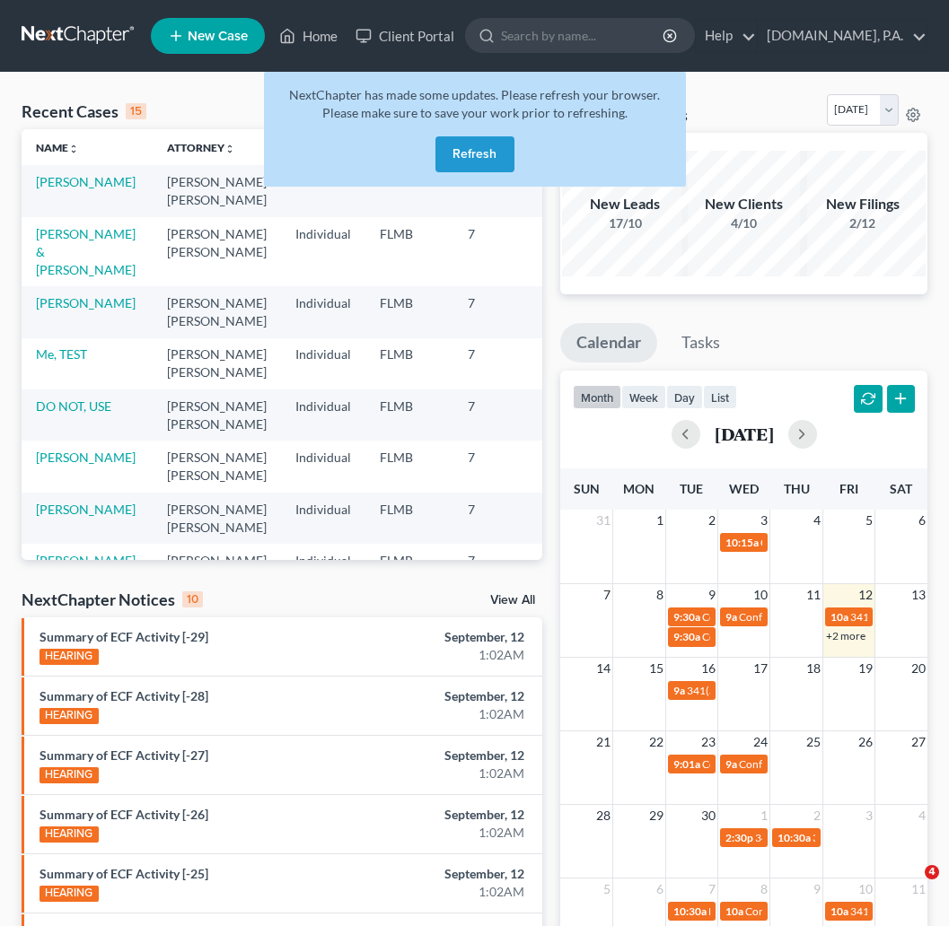 The height and width of the screenshot is (926, 949). Describe the element at coordinates (918, 595) in the screenshot. I see `span: 13` at that location.